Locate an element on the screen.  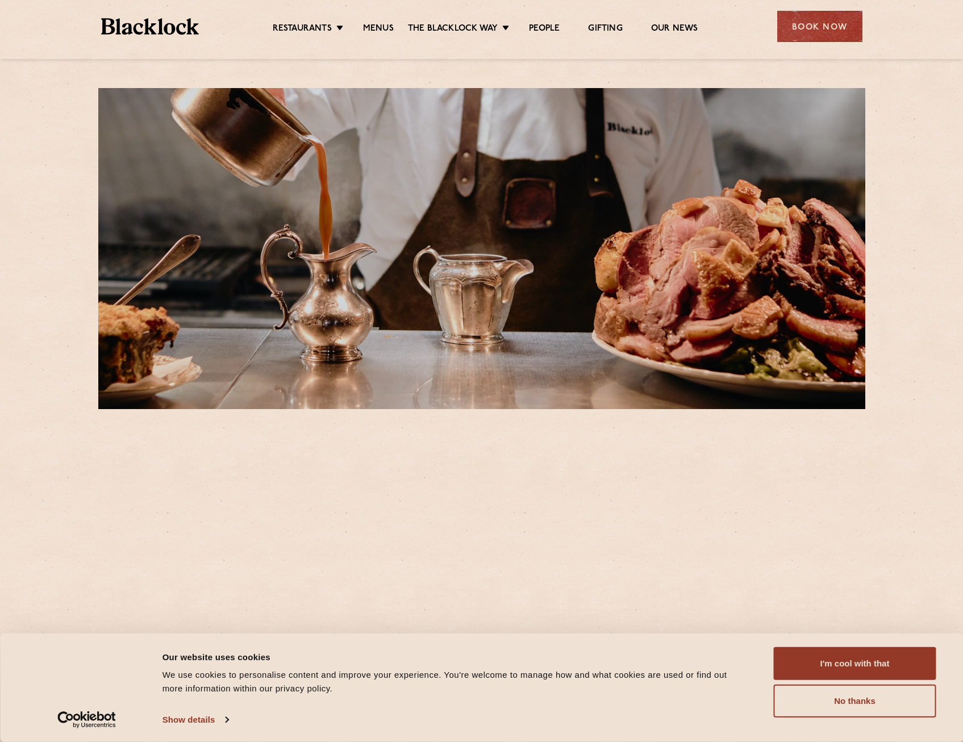
a: Restaurants is located at coordinates (302, 30).